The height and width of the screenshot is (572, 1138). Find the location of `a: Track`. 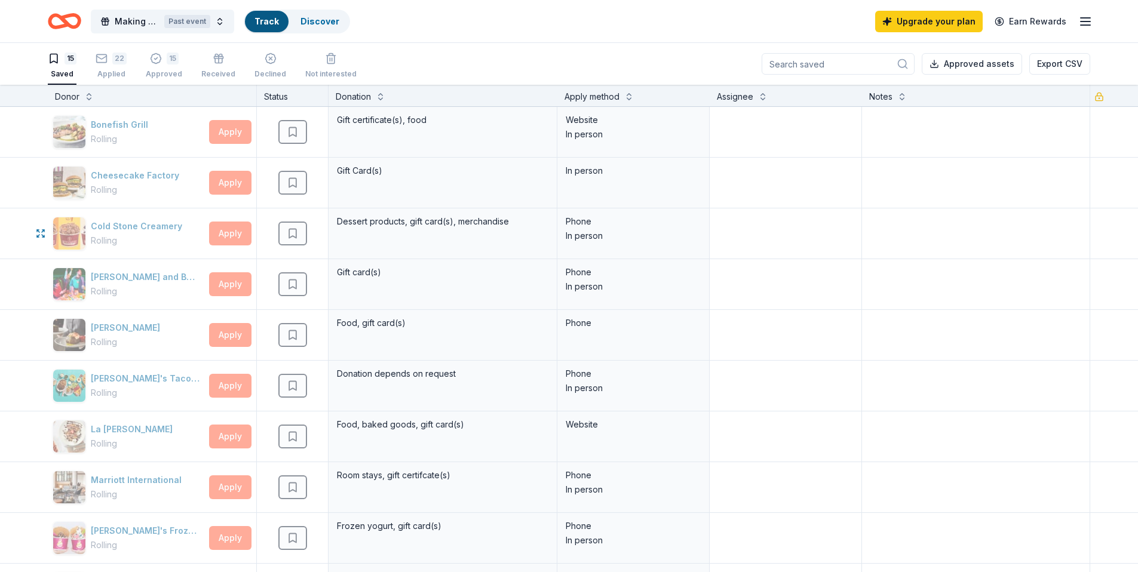

a: Track is located at coordinates (267, 21).